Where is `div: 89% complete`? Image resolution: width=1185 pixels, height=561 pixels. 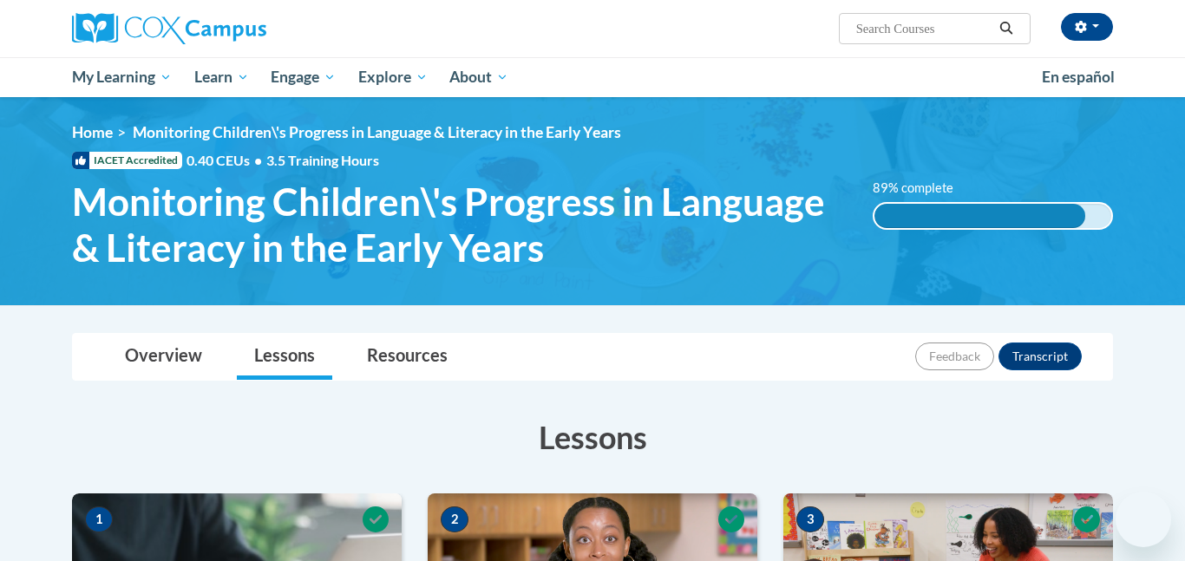
div: 89% complete is located at coordinates (979, 216).